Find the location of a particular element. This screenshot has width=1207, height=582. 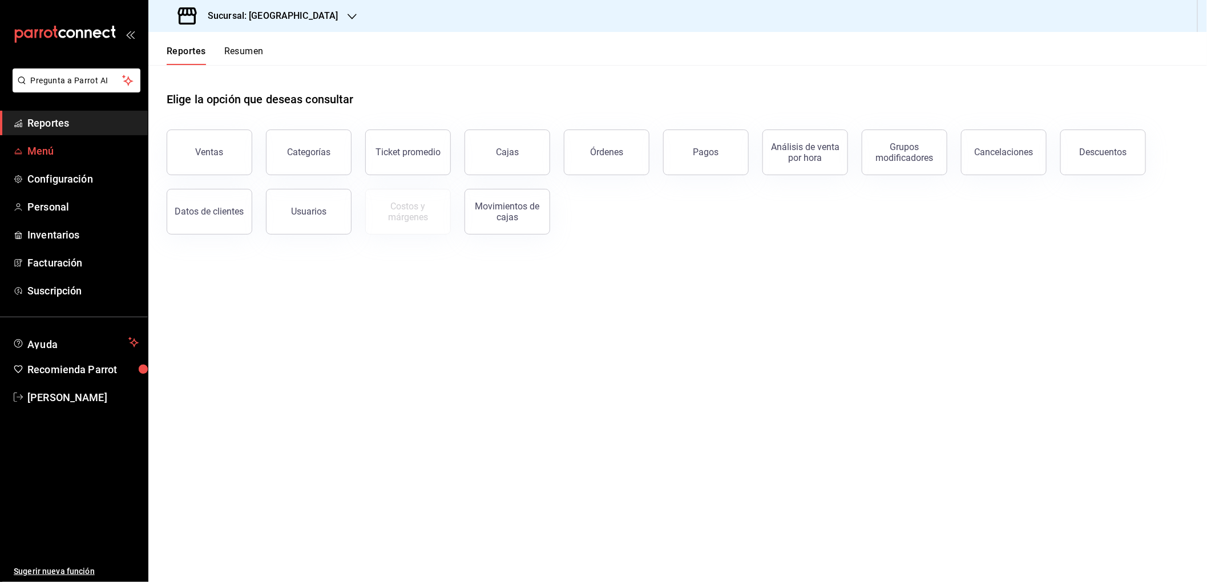

div: Ventas is located at coordinates (209, 152).